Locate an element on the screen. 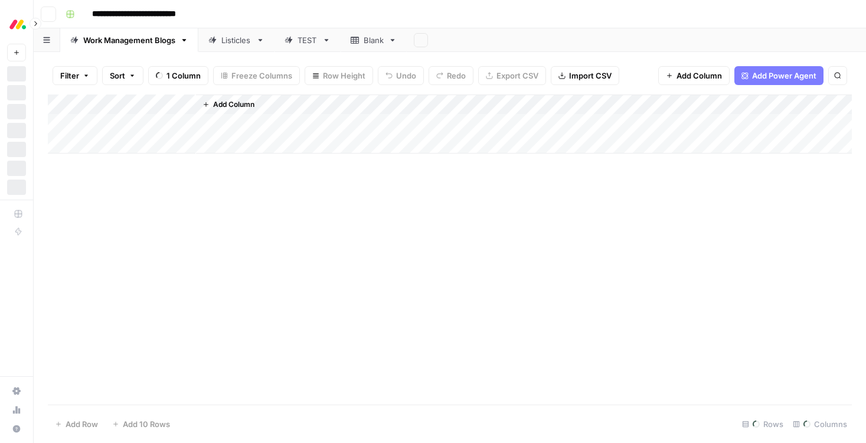 The height and width of the screenshot is (443, 866). a: TEST is located at coordinates (308, 40).